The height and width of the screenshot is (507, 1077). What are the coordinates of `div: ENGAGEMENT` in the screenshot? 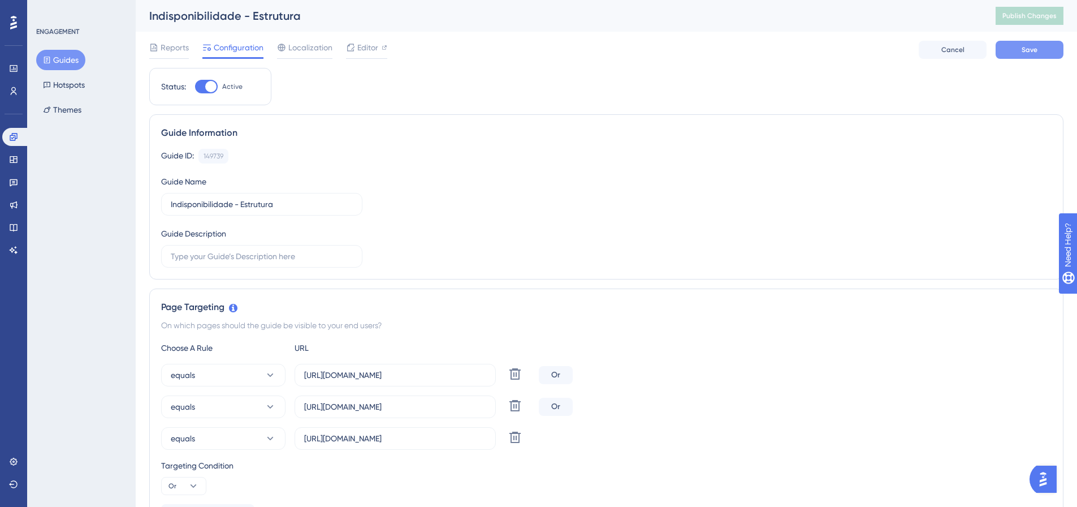 It's located at (58, 32).